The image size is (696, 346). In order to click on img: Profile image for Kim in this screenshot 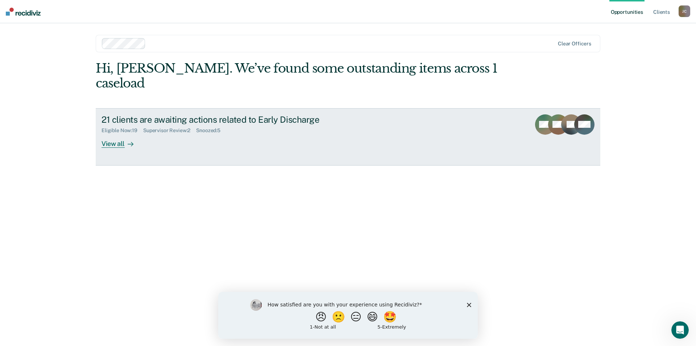, I will do `click(38, 13)`.